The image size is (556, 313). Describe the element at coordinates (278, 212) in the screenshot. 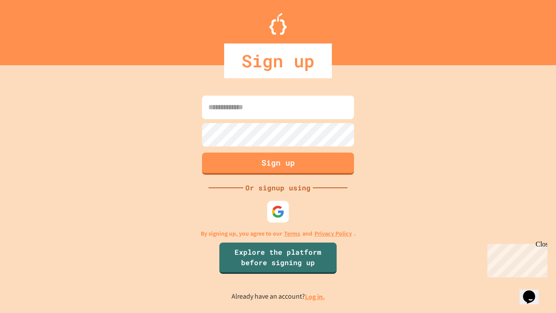

I see `img: google-icon.svg` at that location.